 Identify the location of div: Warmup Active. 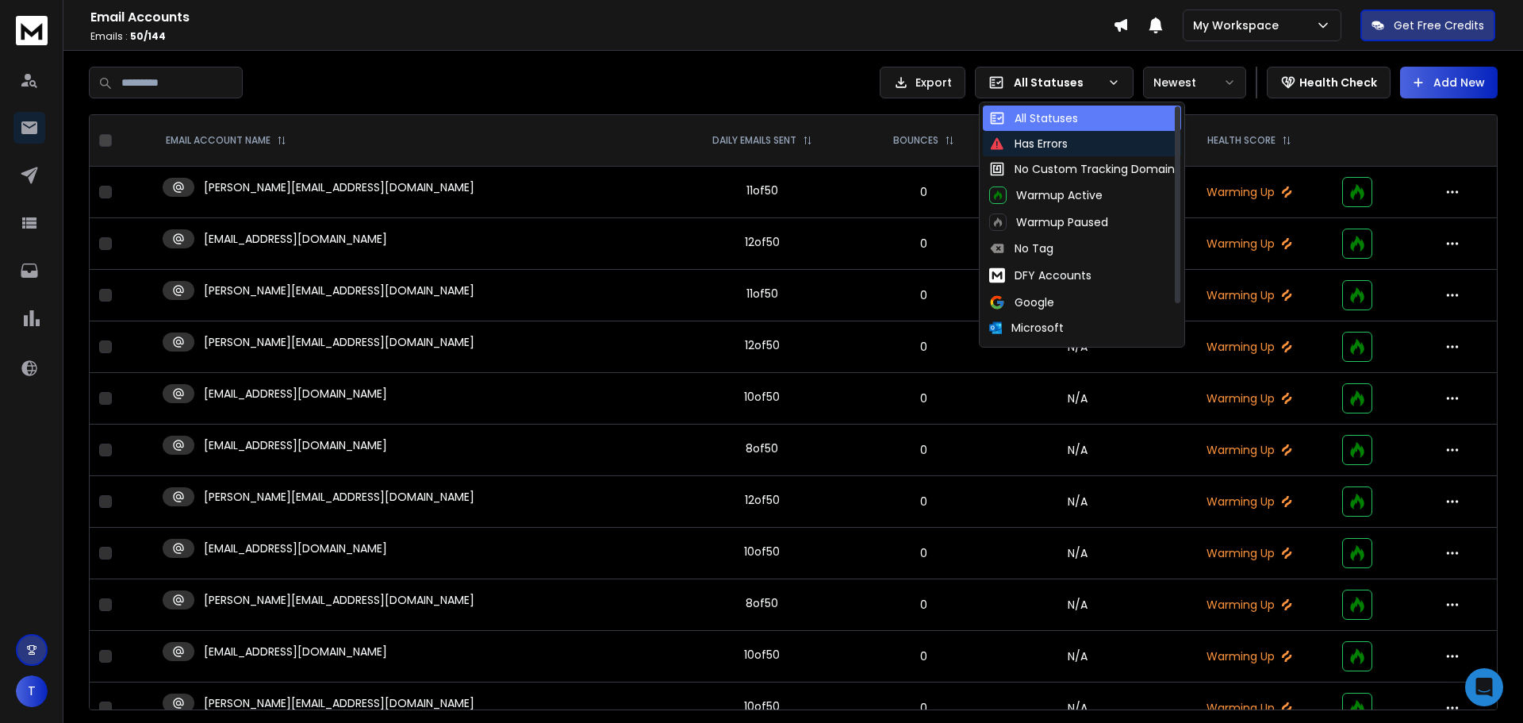
(1046, 195).